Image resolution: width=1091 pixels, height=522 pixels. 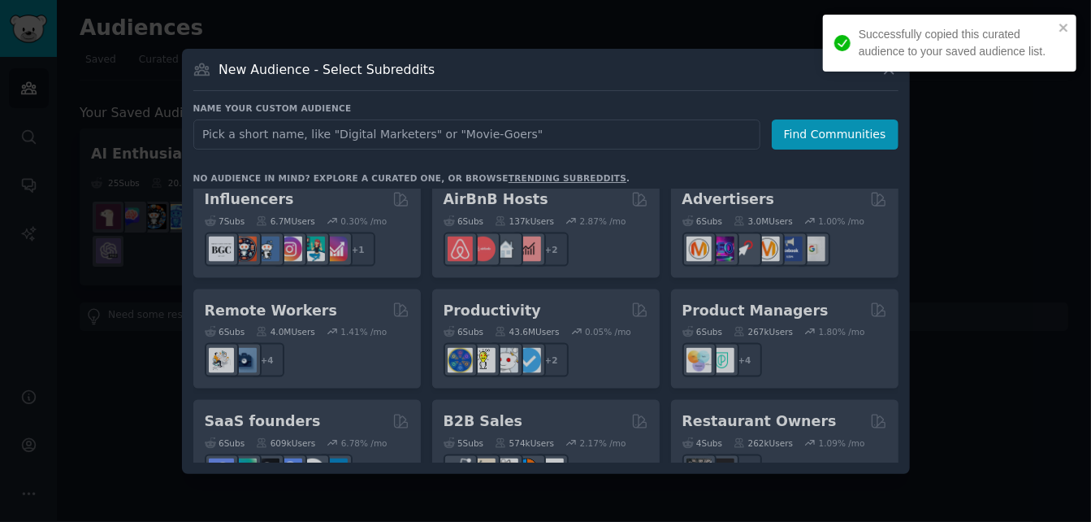 I want to click on h3: Name your custom audience, so click(x=546, y=108).